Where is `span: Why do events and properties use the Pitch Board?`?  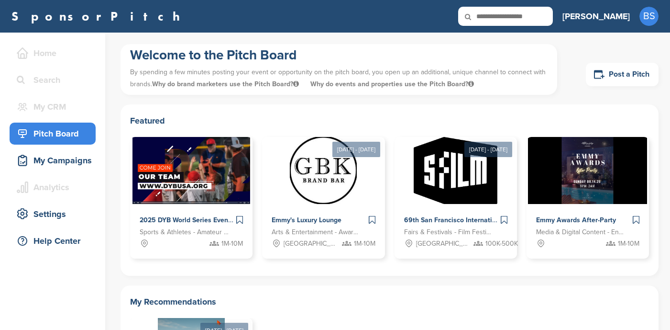 span: Why do events and properties use the Pitch Board? is located at coordinates (392, 84).